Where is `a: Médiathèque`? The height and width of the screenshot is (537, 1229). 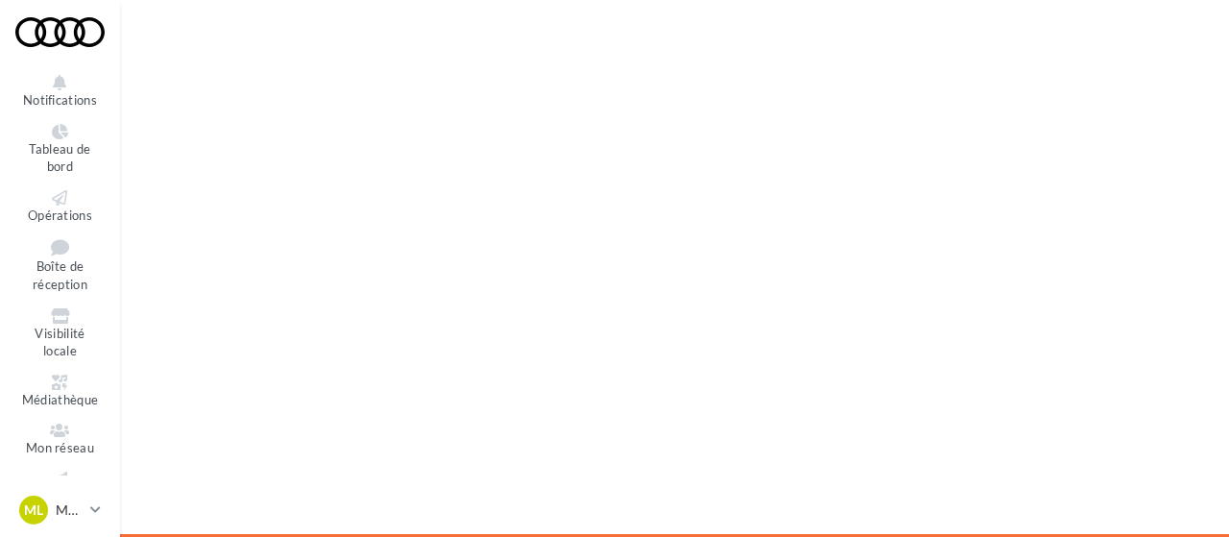
a: Médiathèque is located at coordinates (60, 391).